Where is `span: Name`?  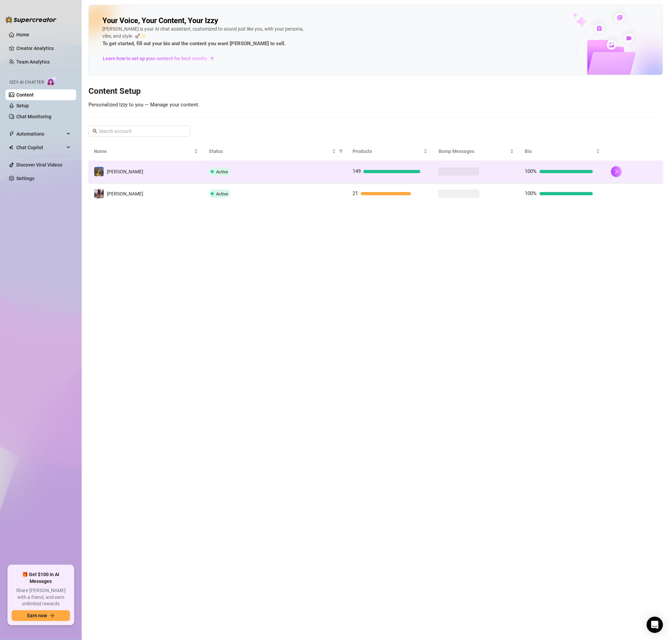
span: Name is located at coordinates (143, 151).